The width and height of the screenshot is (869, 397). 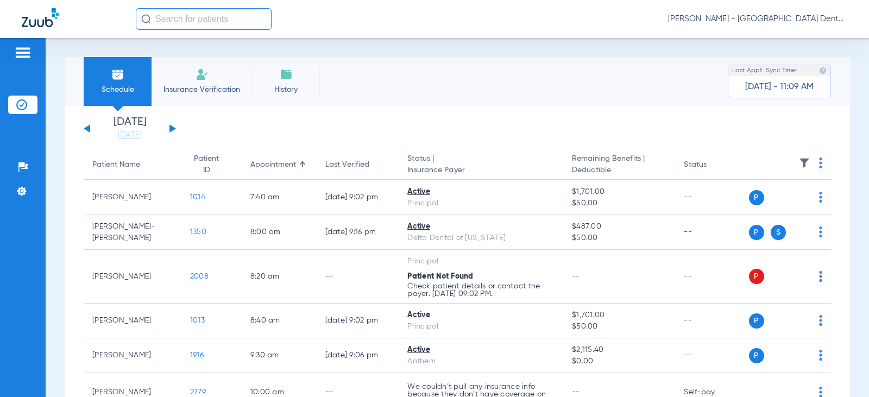 I want to click on span: 2008, so click(x=199, y=276).